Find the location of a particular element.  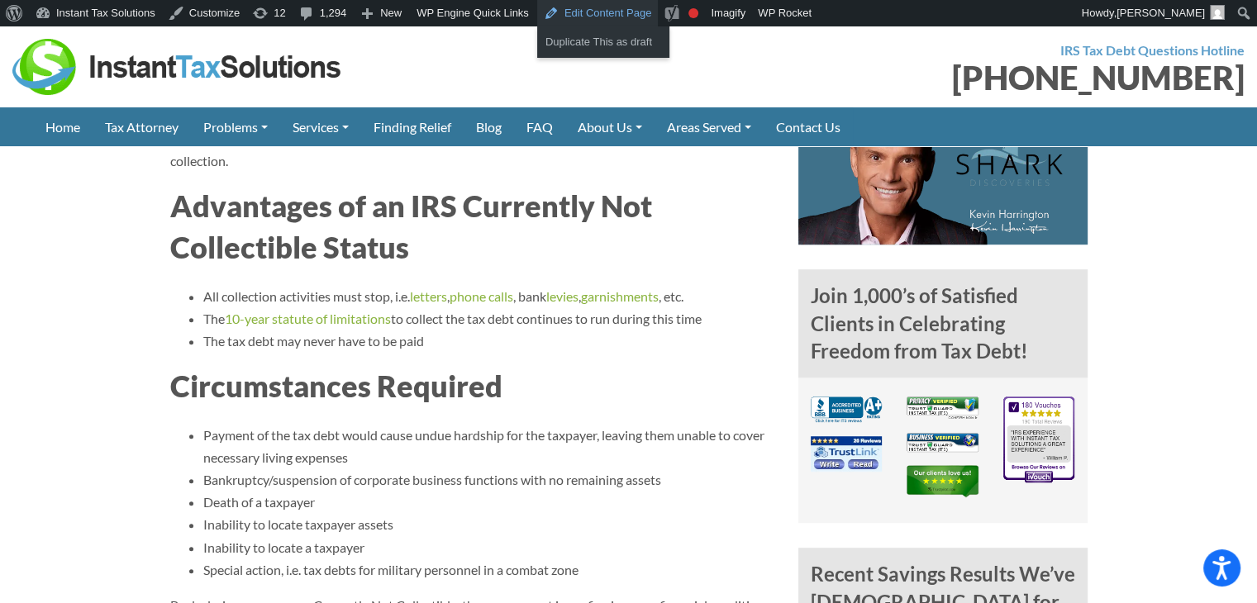

li: Inability to locate a taxpayer is located at coordinates (488, 547).